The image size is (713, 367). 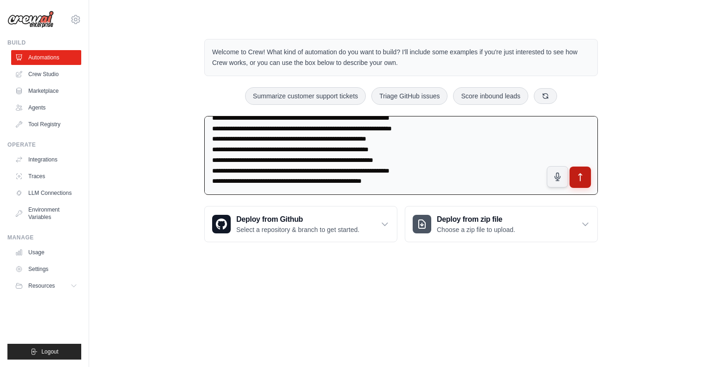 What do you see at coordinates (297, 219) in the screenshot?
I see `h3: Deploy from Github` at bounding box center [297, 219].